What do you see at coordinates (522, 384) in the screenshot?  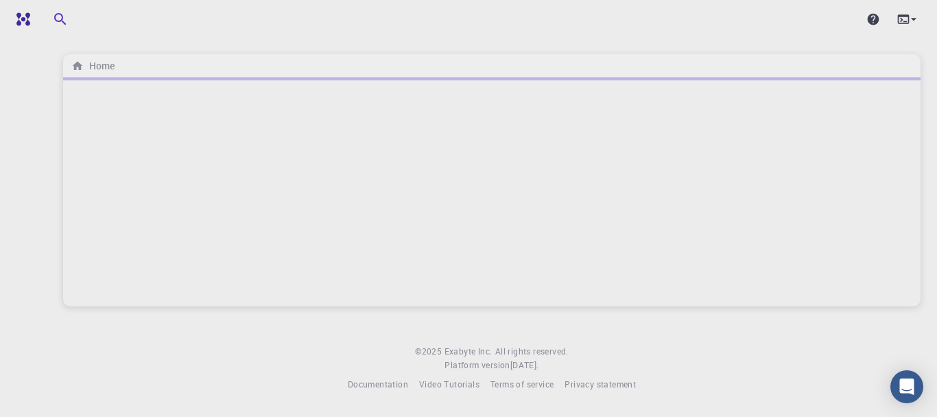 I see `span: Terms of service` at bounding box center [522, 384].